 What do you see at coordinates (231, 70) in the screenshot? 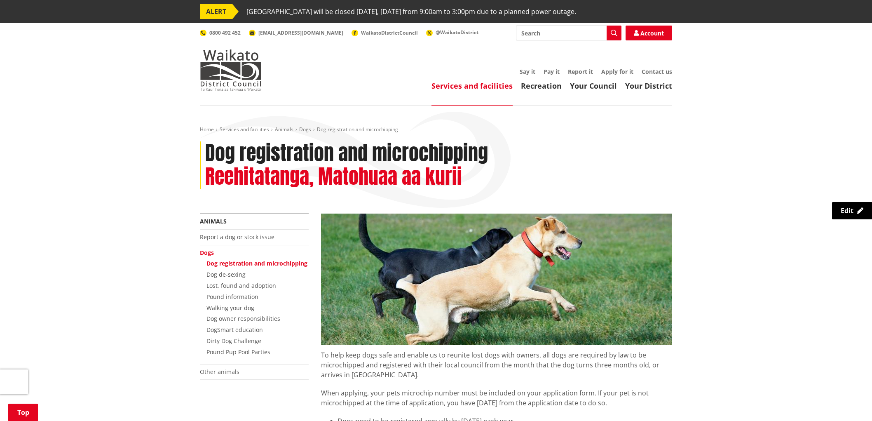
I see `img: Waikato District Council - Te Kaunihera aa Takiwaa o Waikato` at bounding box center [231, 70].